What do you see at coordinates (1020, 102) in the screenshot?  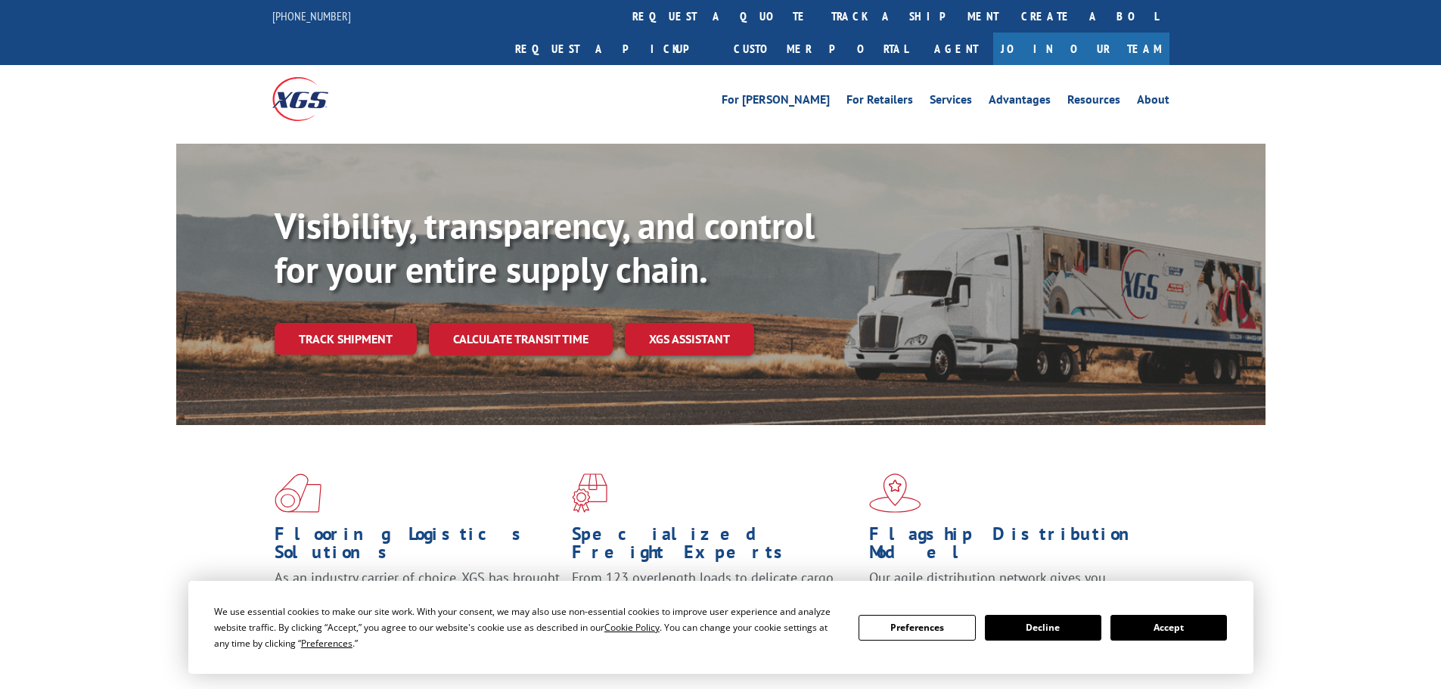 I see `a: Advantages` at bounding box center [1020, 102].